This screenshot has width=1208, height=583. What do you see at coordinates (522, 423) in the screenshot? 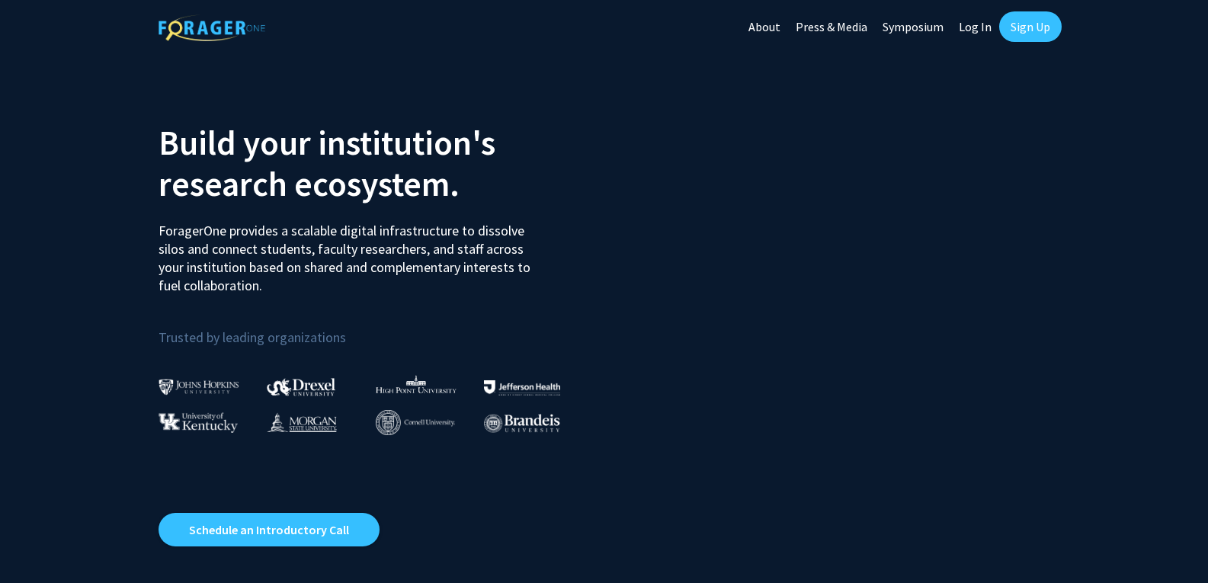
I see `img: Brandeis University` at bounding box center [522, 423].